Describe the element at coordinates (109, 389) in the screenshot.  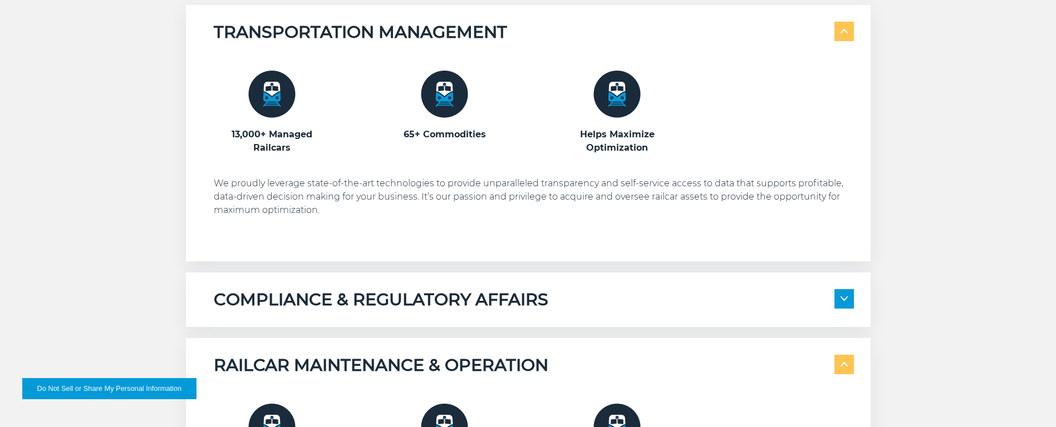
I see `button: Do Not Sell or Share My Personal Information` at that location.